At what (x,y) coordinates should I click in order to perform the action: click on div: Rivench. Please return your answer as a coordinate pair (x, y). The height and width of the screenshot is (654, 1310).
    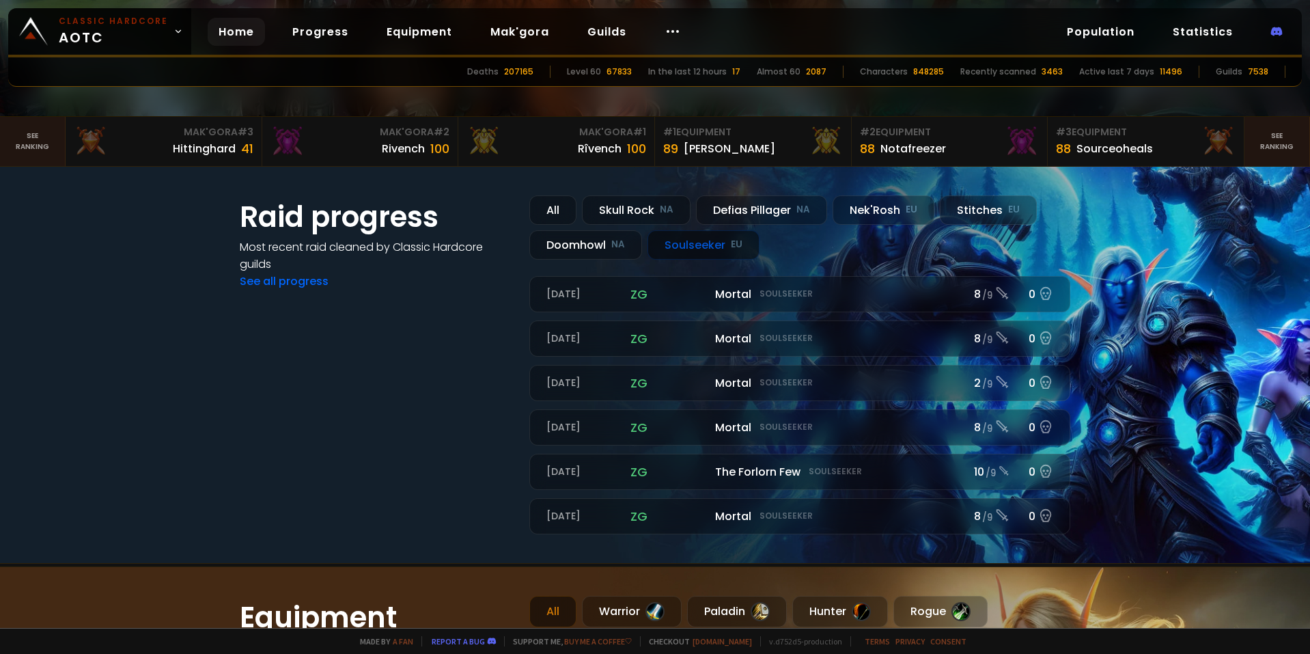
    Looking at the image, I should click on (403, 148).